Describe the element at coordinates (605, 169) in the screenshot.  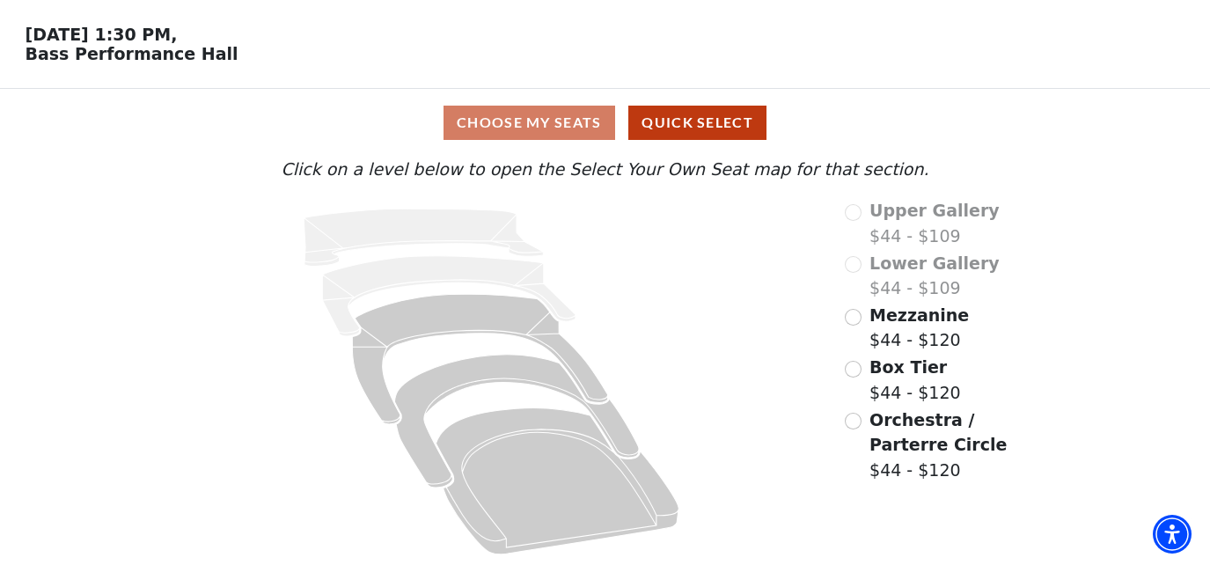
I see `p: Click on a level below to open the Select Your Own Seat map for that section.` at that location.